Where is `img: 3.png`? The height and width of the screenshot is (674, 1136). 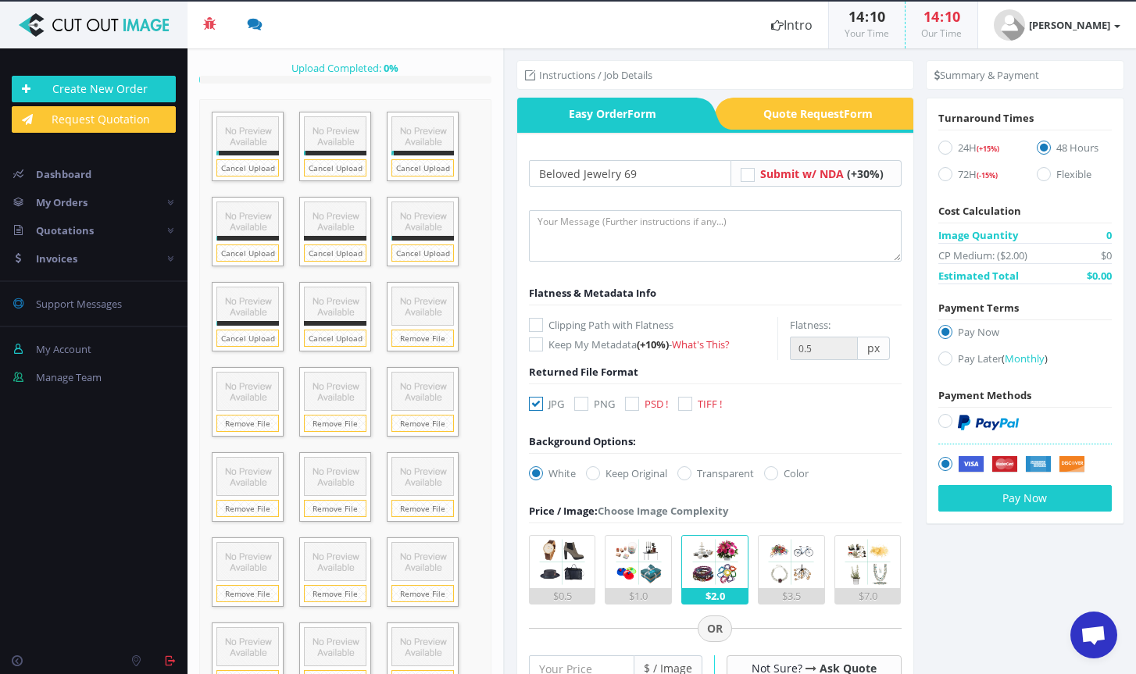 img: 3.png is located at coordinates (715, 562).